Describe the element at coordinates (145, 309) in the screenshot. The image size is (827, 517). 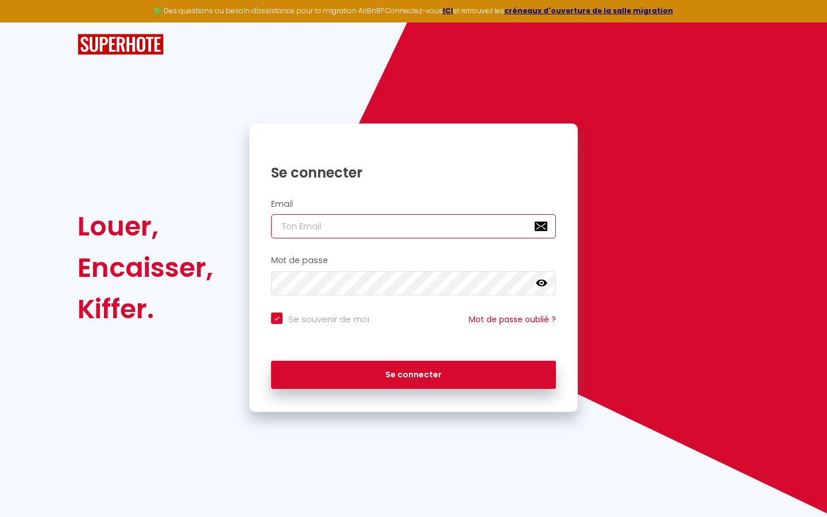
I see `div: Kiffer.` at that location.